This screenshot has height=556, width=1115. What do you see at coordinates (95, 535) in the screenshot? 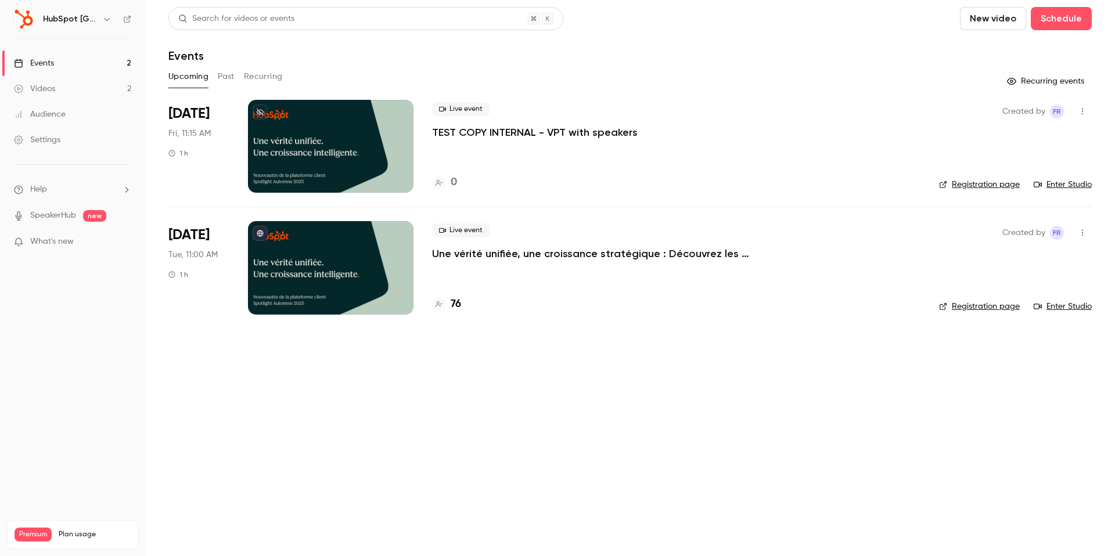
I see `span: Plan usage` at bounding box center [95, 535].